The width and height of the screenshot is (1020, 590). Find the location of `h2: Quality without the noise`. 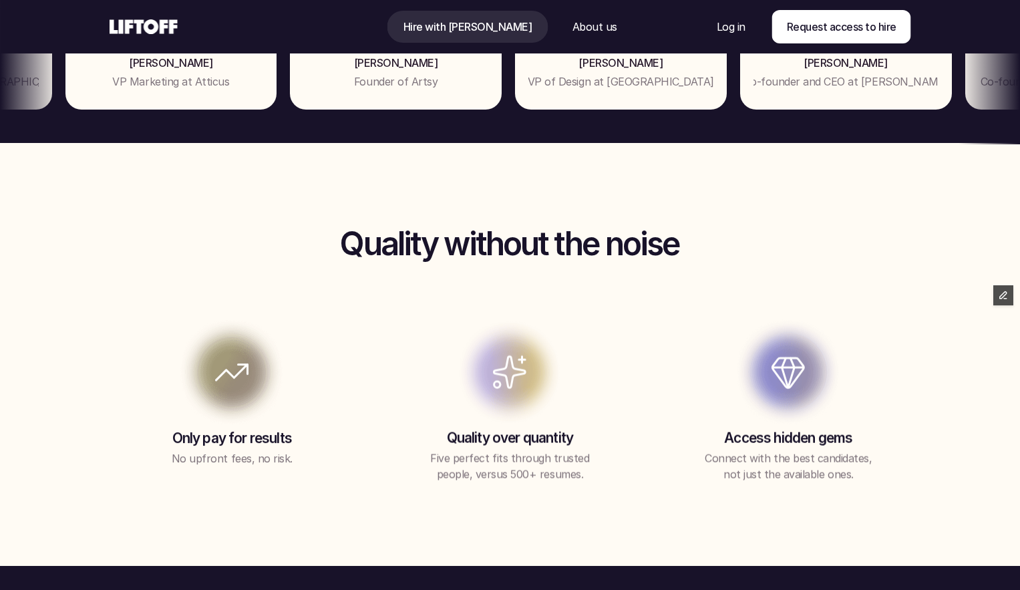

h2: Quality without the noise is located at coordinates (510, 244).